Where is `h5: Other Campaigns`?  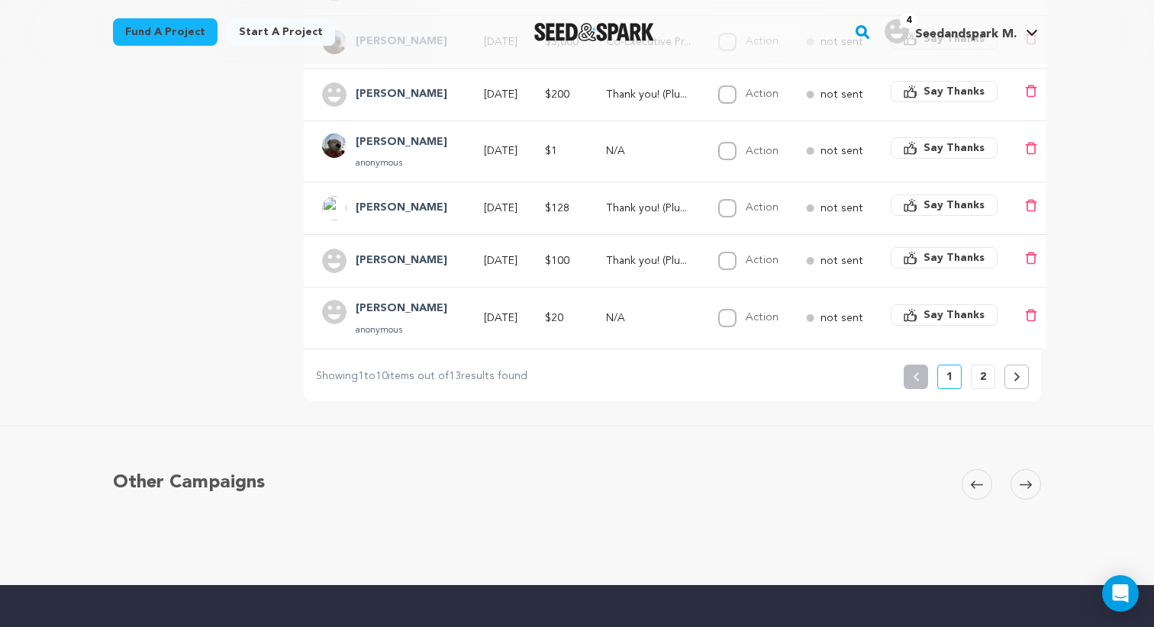
h5: Other Campaigns is located at coordinates (189, 483).